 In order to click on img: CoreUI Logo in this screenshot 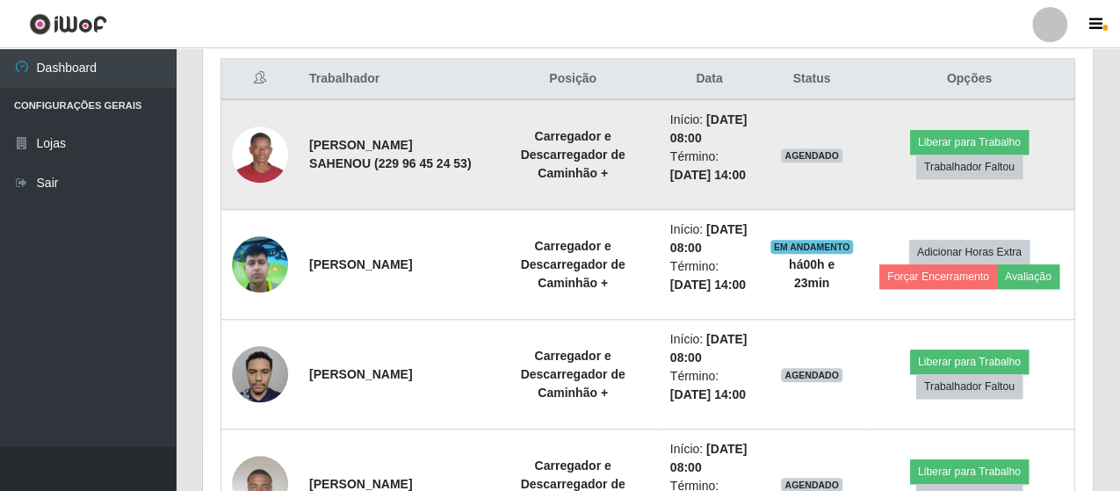, I will do `click(68, 24)`.